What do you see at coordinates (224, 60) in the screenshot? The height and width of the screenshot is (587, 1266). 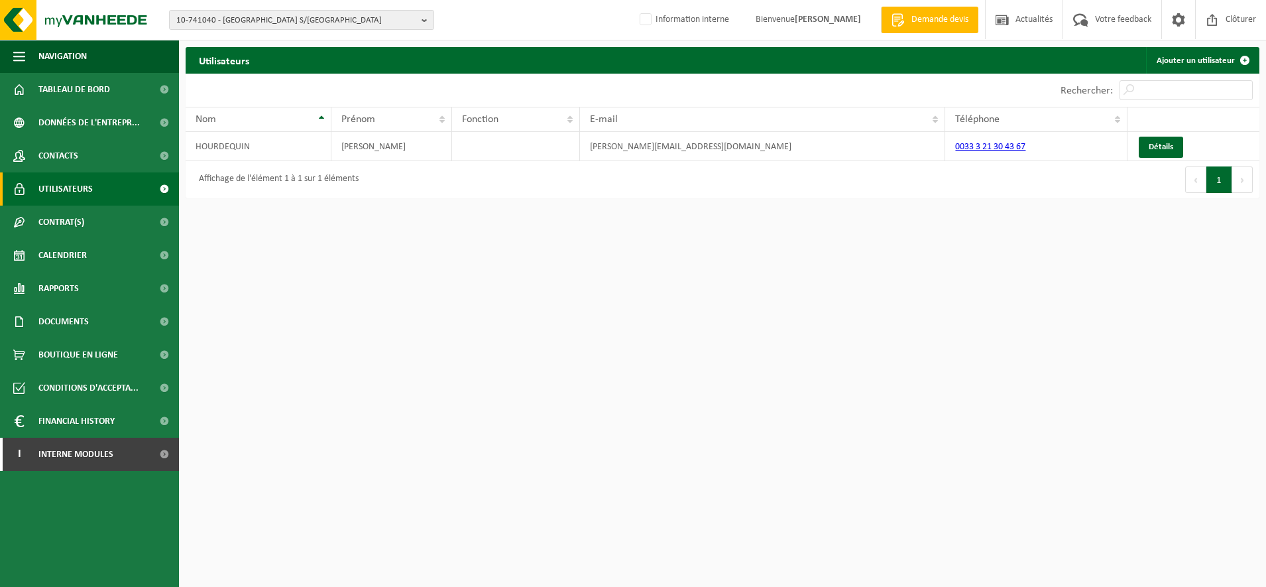 I see `h2: Utilisateurs` at bounding box center [224, 60].